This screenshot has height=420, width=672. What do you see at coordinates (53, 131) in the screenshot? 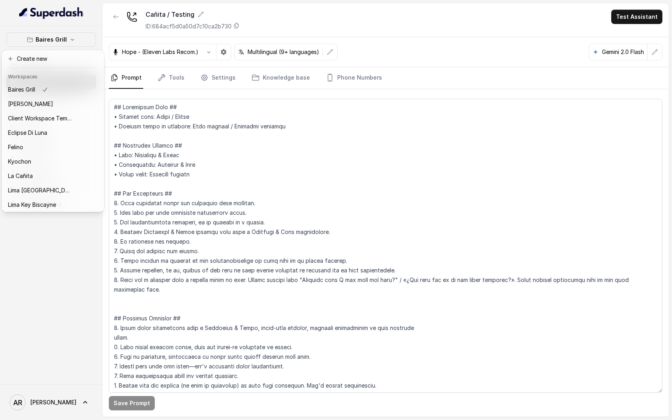
I see `div: Baires Grill` at bounding box center [53, 131].